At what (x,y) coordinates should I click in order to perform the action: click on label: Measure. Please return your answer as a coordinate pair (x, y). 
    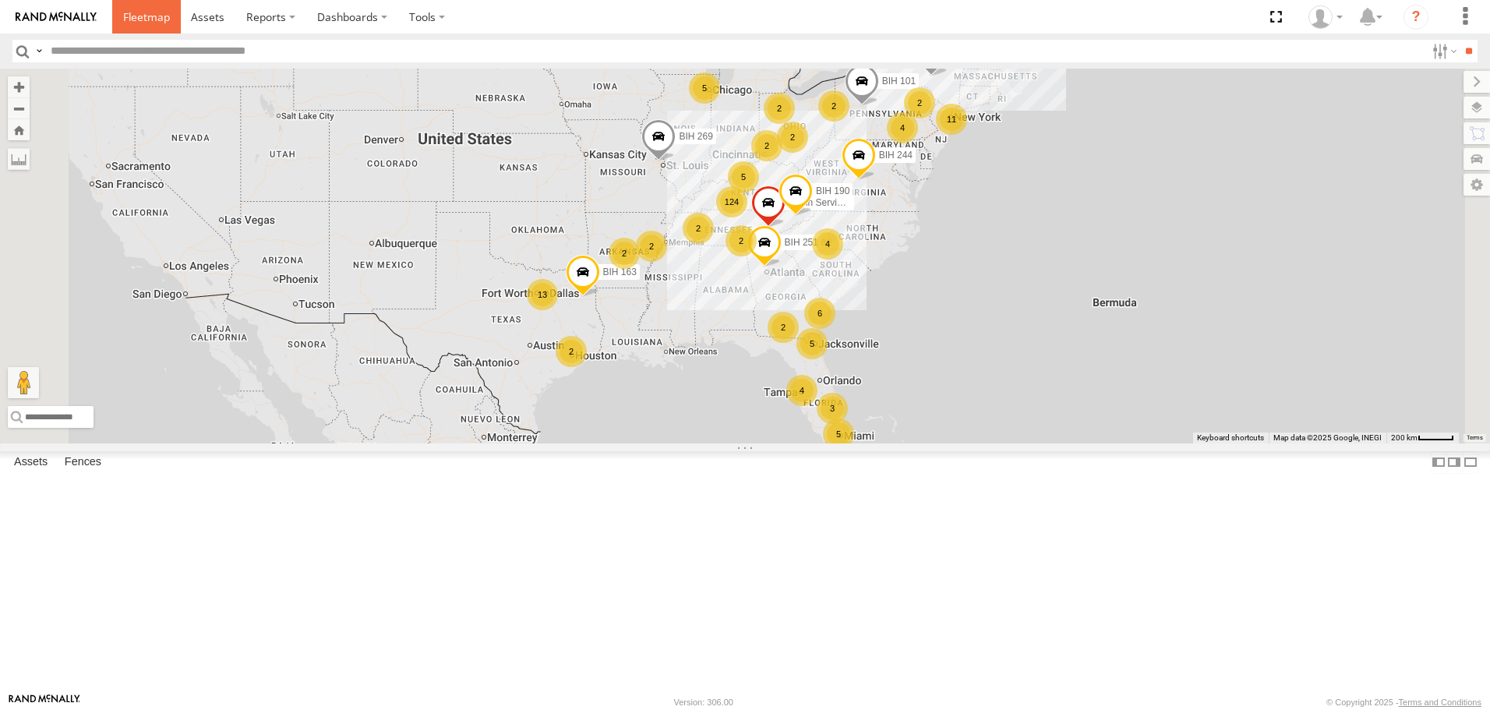
    Looking at the image, I should click on (19, 159).